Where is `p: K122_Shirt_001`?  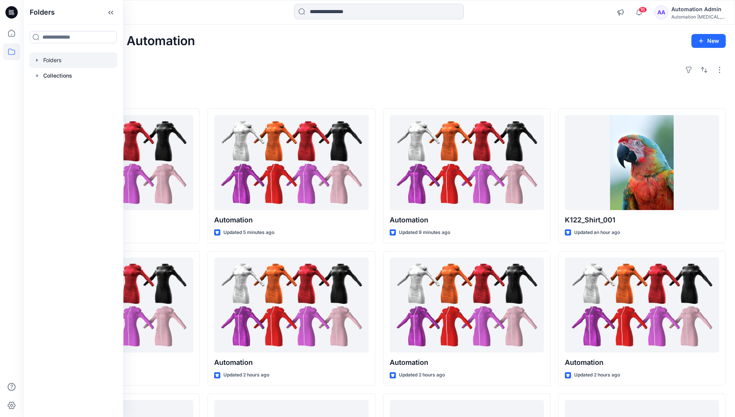
p: K122_Shirt_001 is located at coordinates (642, 220).